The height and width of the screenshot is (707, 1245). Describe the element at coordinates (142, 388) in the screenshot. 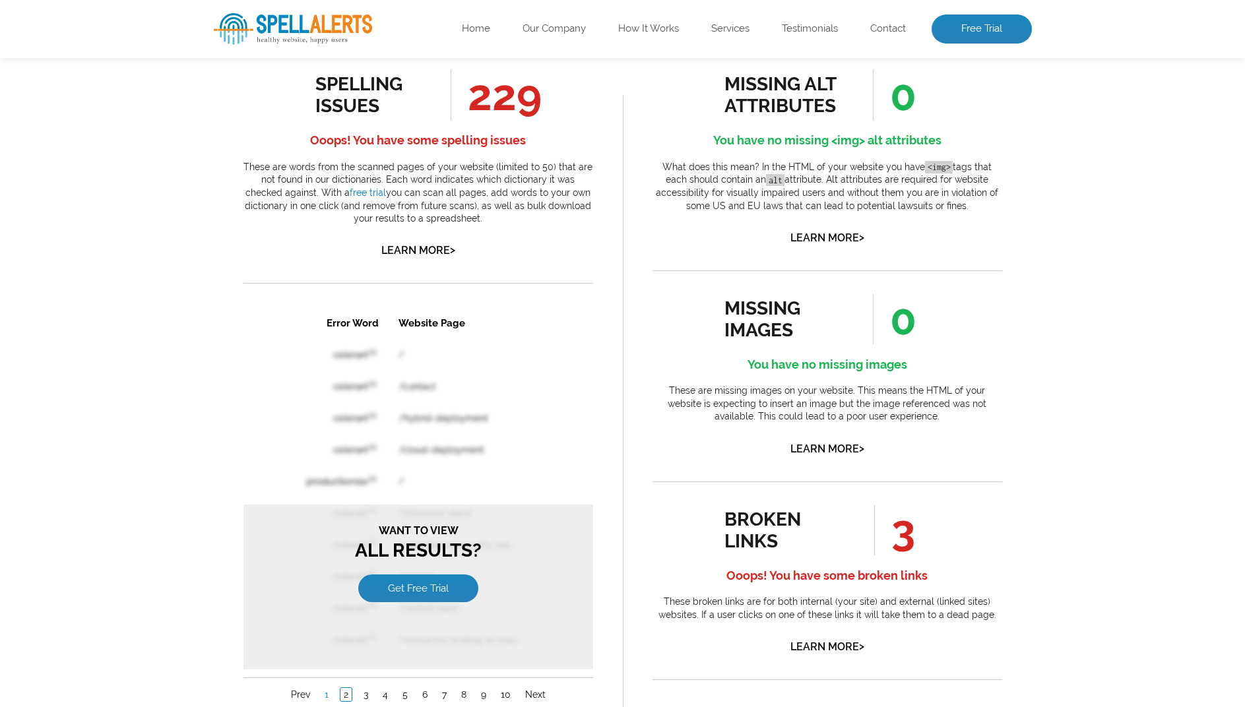

I see `a: 4` at that location.